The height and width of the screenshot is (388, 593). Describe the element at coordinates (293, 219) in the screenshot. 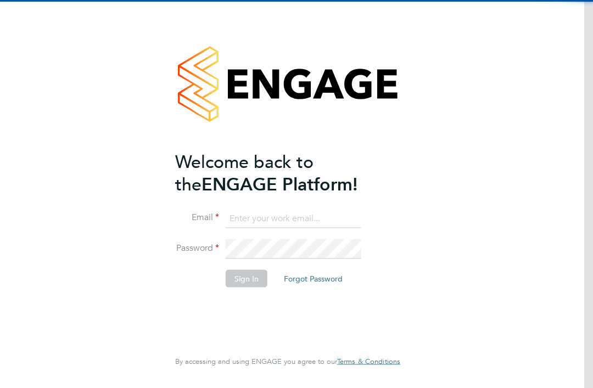

I see `input: Enter your work email...` at that location.